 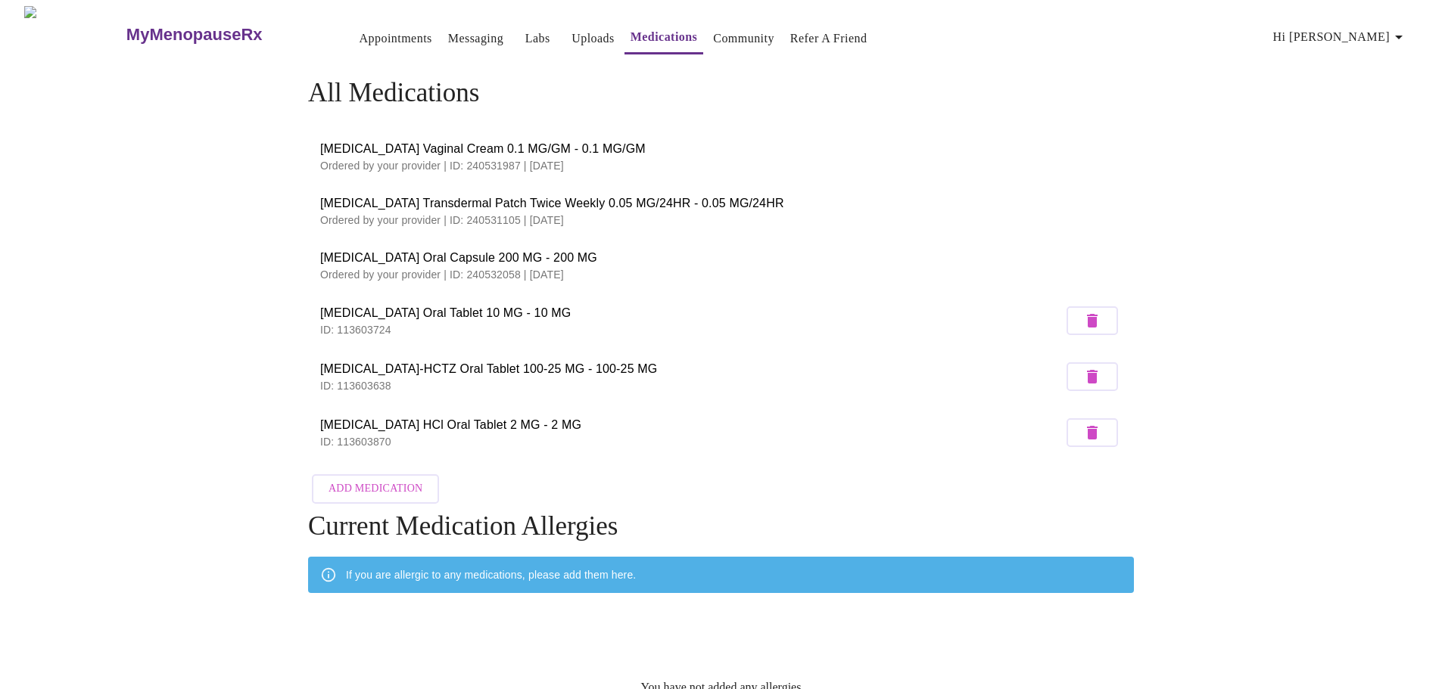 I want to click on div: If you are allergic to any medications, please add them here., so click(x=490, y=575).